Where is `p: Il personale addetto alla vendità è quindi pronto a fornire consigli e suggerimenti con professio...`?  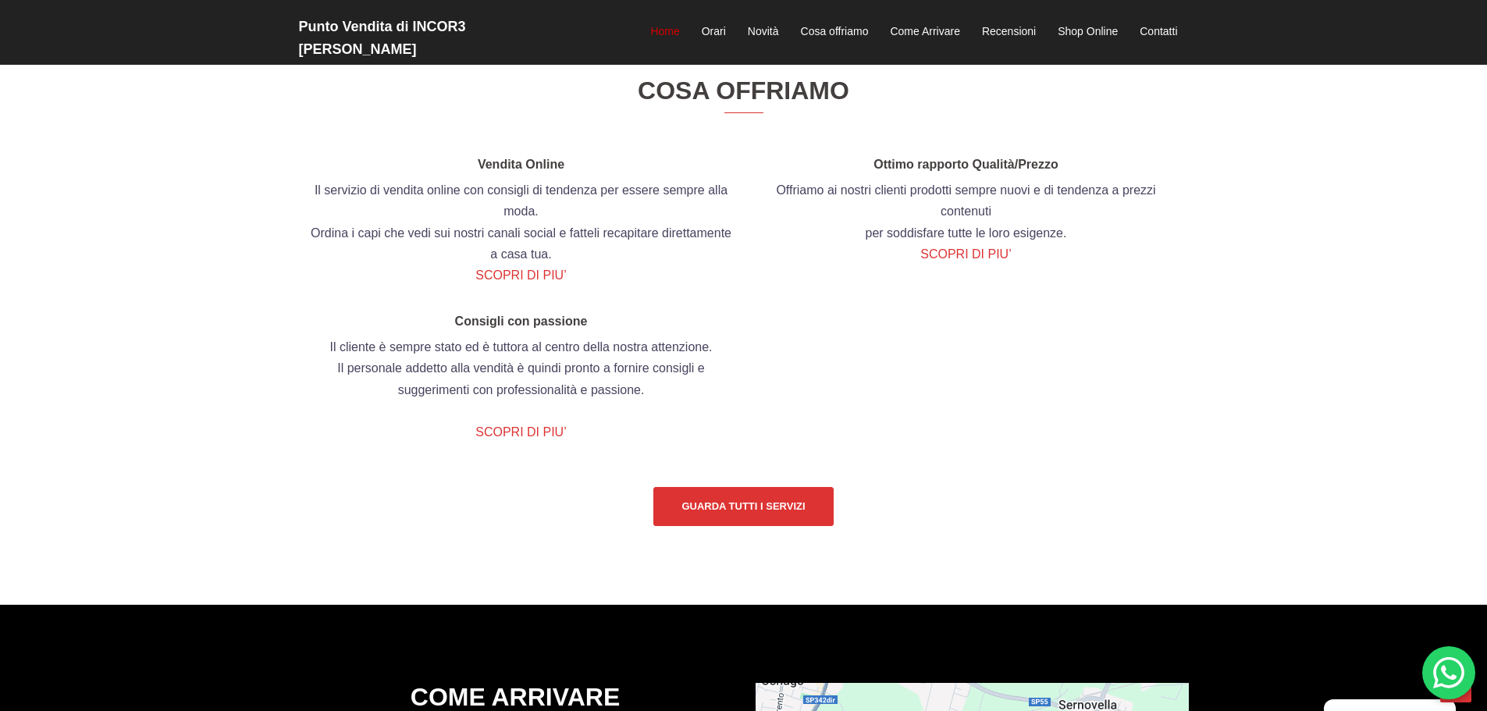 p: Il personale addetto alla vendità è quindi pronto a fornire consigli e suggerimenti con professio... is located at coordinates (521, 379).